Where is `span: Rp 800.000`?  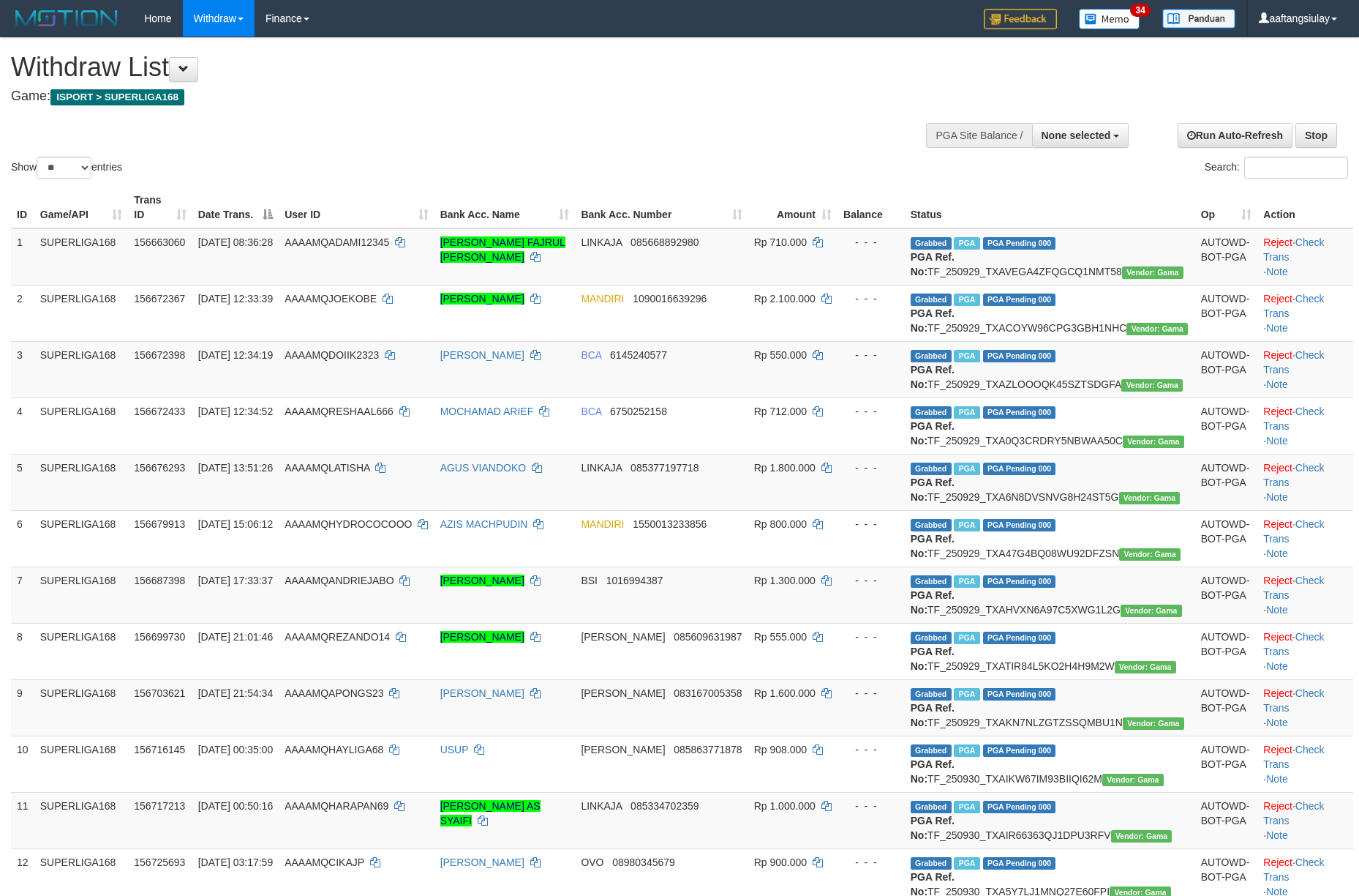 span: Rp 800.000 is located at coordinates (781, 524).